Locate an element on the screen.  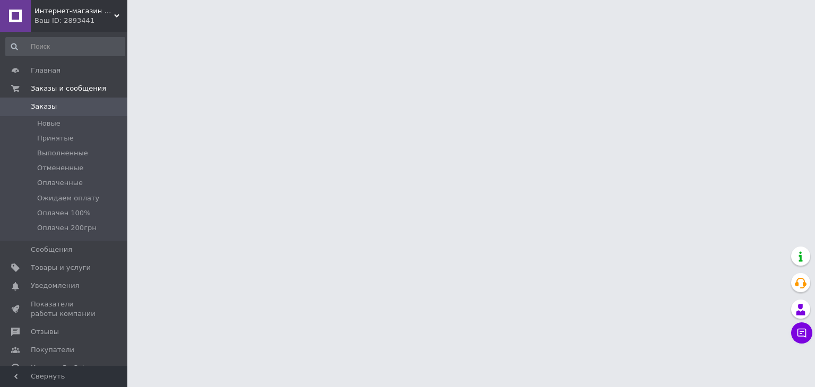
div: Ваш ID: 2893441 is located at coordinates (81, 21).